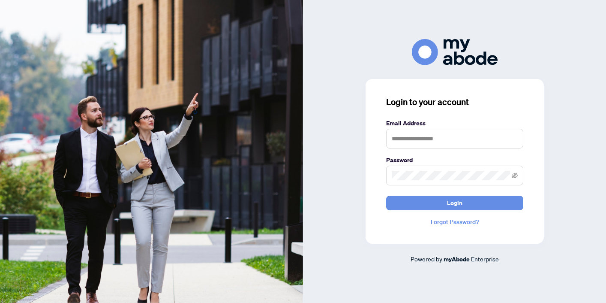 This screenshot has width=606, height=303. I want to click on label: Password, so click(455, 160).